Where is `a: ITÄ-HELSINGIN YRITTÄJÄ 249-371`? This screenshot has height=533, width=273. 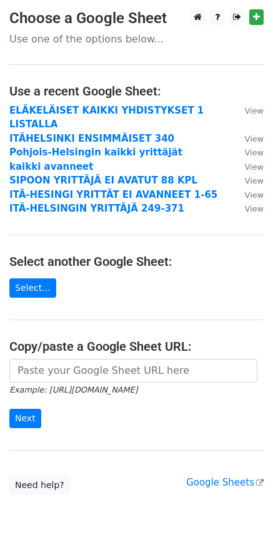
a: ITÄ-HELSINGIN YRITTÄJÄ 249-371 is located at coordinates (97, 208).